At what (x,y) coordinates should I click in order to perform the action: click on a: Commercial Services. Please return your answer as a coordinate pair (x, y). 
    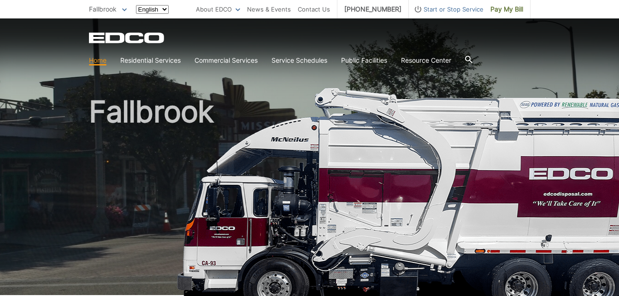
    Looking at the image, I should click on (226, 60).